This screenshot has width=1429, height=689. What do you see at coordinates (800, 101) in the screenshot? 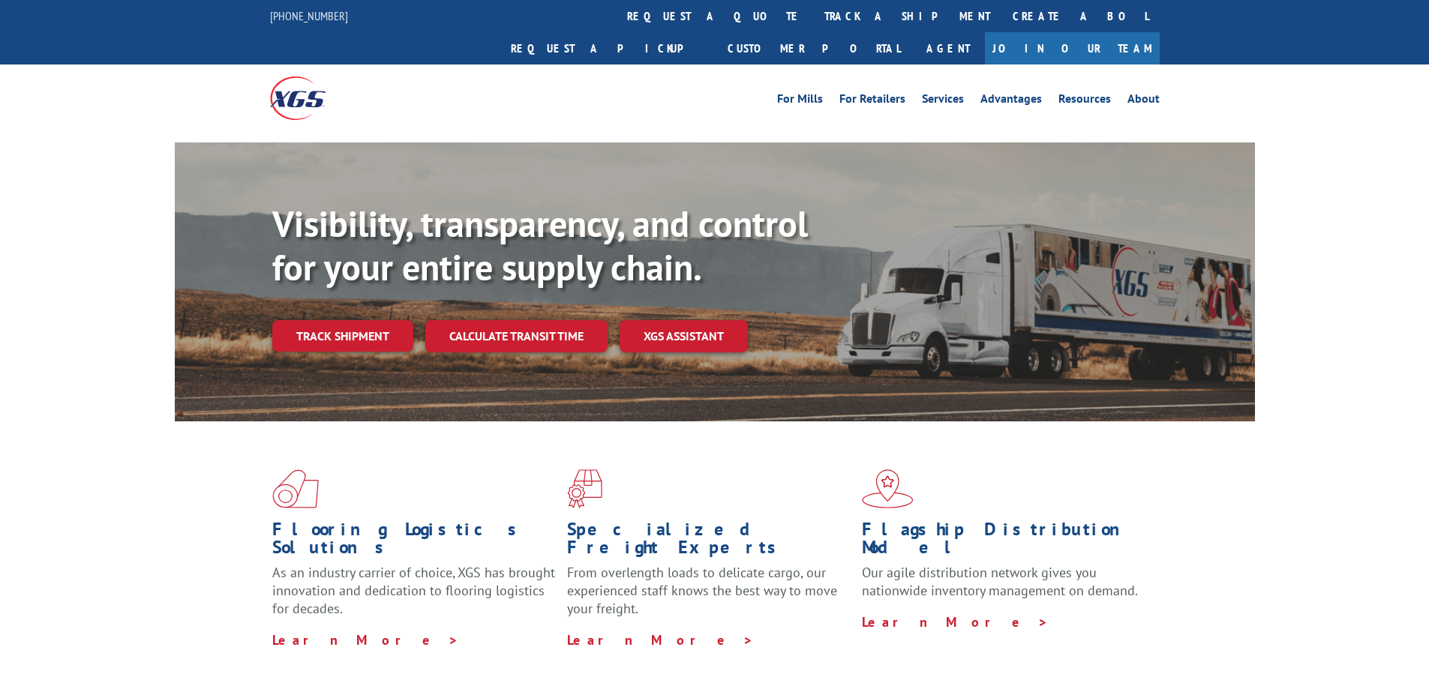
I see `a: For Mills` at bounding box center [800, 101].